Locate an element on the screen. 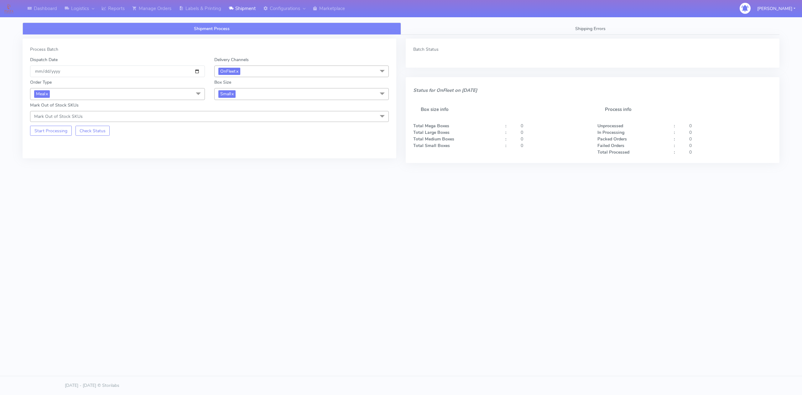  strong: Total Mega Boxes is located at coordinates (431, 126).